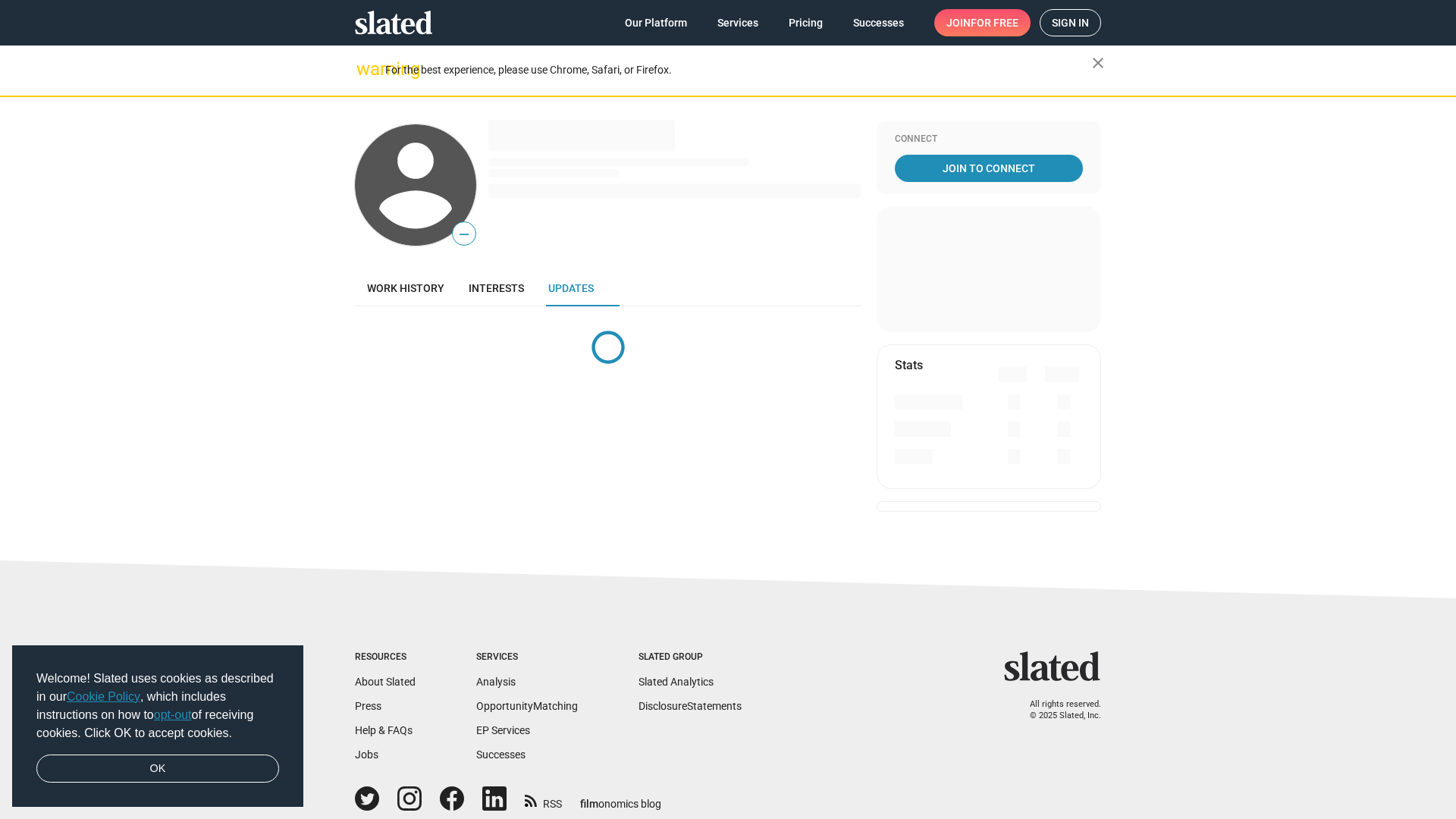 The height and width of the screenshot is (819, 1456). Describe the element at coordinates (656, 23) in the screenshot. I see `a: Our Platform` at that location.